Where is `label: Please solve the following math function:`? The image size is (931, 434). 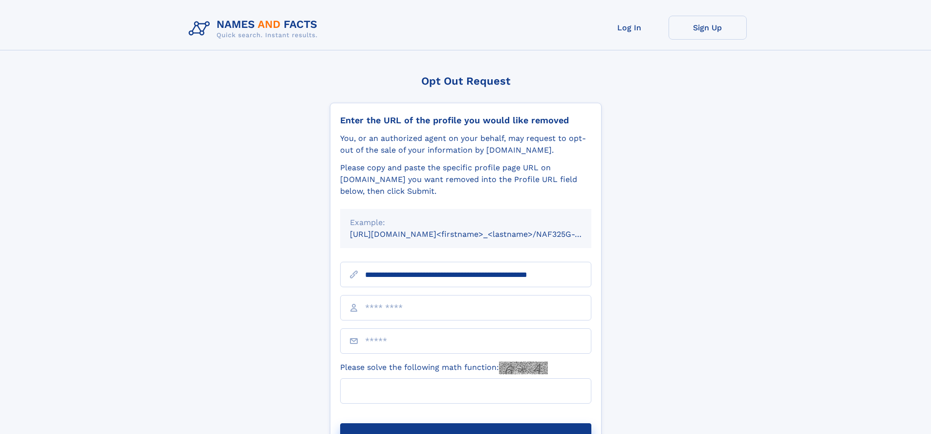
label: Please solve the following math function: is located at coordinates (444, 368).